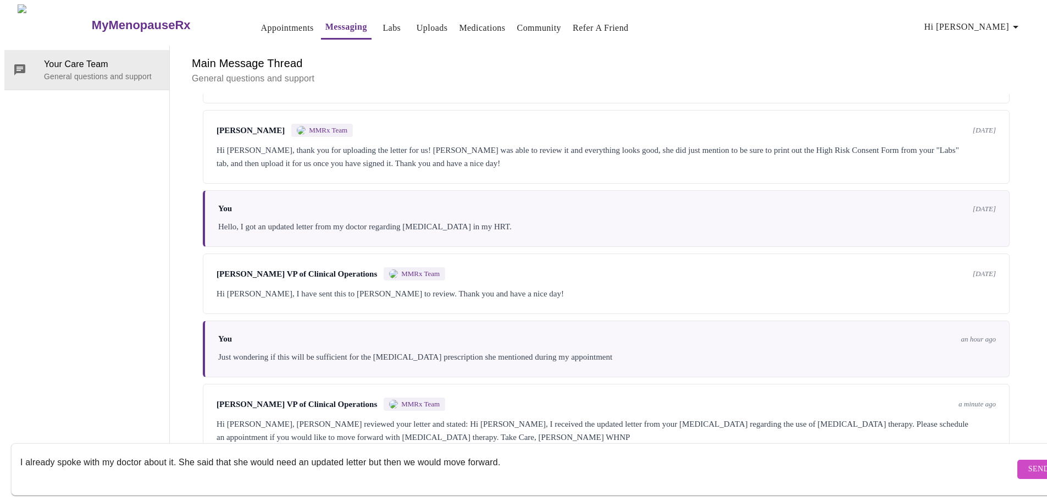 Image resolution: width=1047 pixels, height=501 pixels. Describe the element at coordinates (601, 28) in the screenshot. I see `a: Refer a Friend` at that location.